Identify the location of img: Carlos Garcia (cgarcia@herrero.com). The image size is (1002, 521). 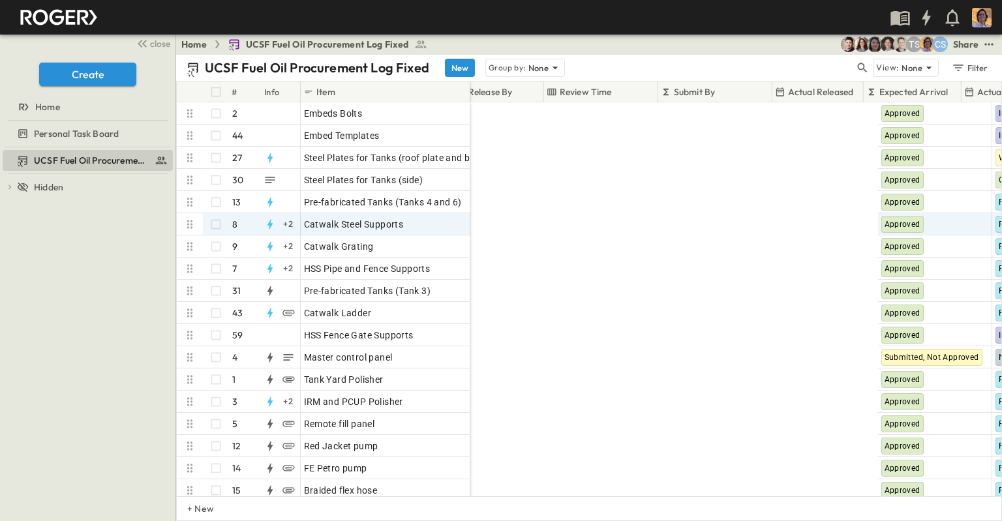
(927, 44).